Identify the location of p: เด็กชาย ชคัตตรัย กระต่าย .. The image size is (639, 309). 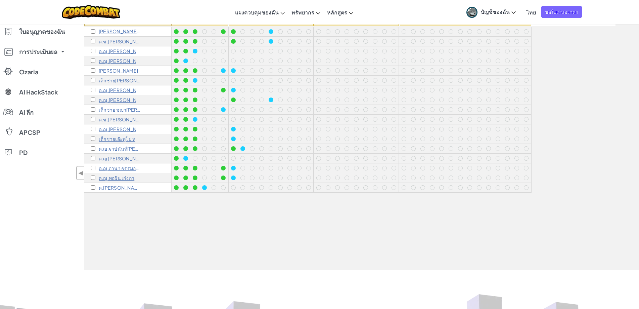
(120, 32).